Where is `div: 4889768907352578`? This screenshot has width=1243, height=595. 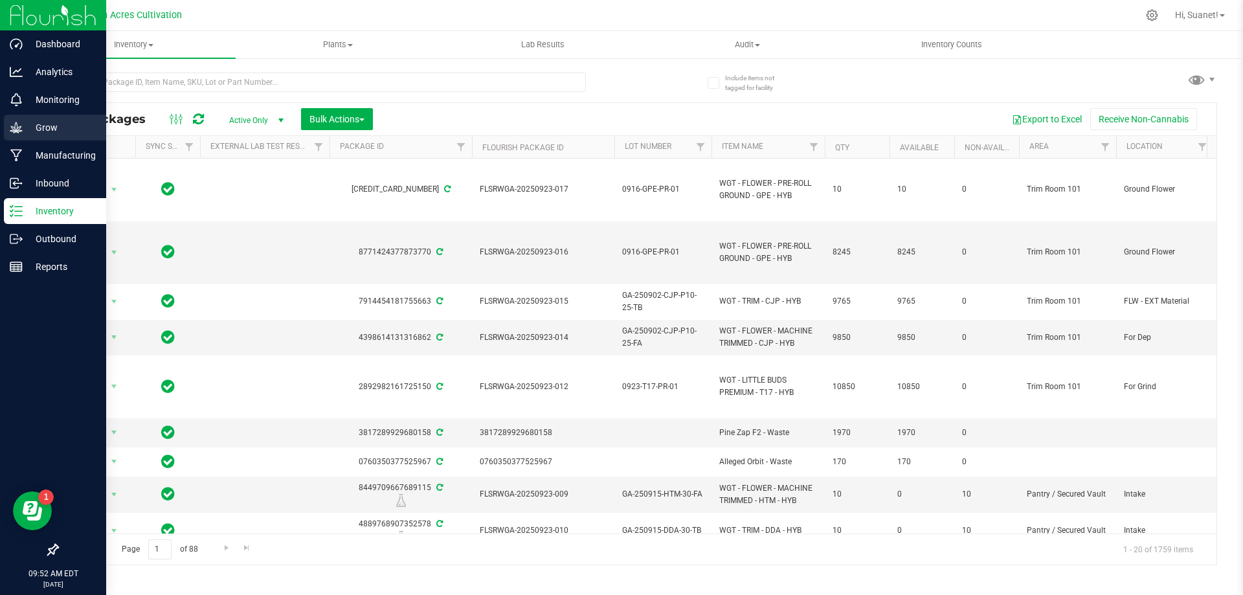
div: 4889768907352578 is located at coordinates (401, 530).